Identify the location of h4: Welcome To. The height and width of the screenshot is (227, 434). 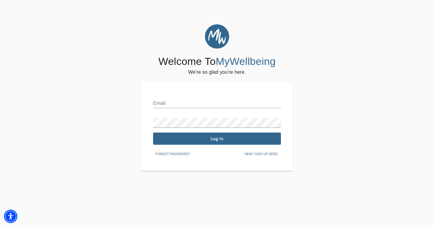
(217, 61).